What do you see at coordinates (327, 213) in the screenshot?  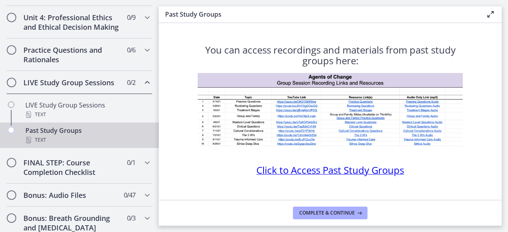 I see `span: Complete & continue` at bounding box center [327, 213].